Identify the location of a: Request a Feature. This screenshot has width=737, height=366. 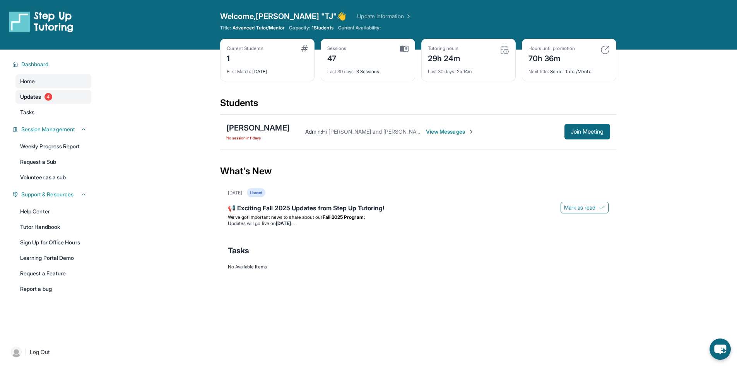
(53, 273).